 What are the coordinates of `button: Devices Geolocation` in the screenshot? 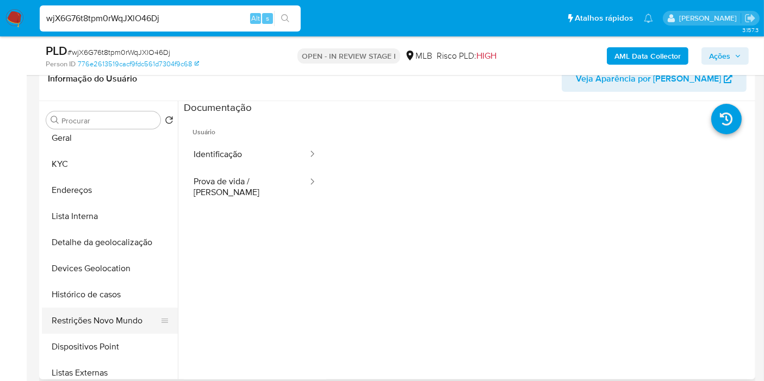 It's located at (110, 269).